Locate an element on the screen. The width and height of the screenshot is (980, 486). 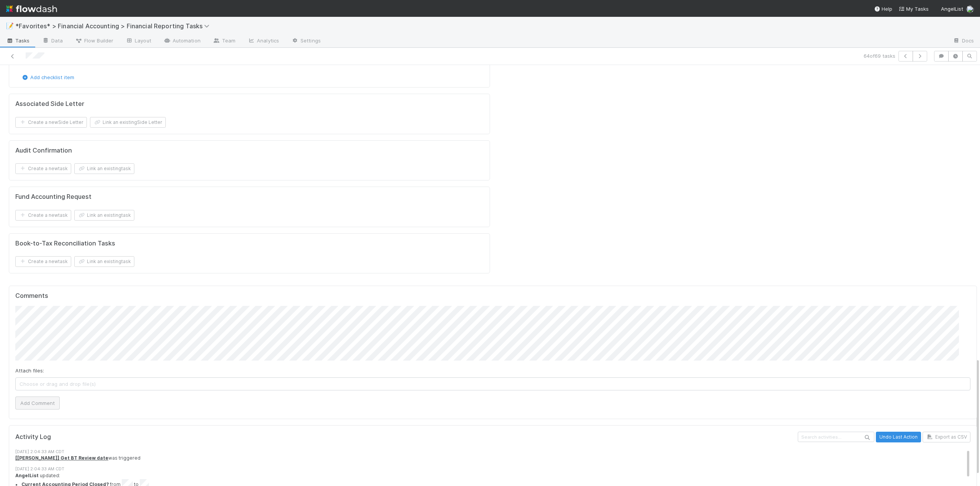
h5: Book-to-Tax Reconciliation Tasks is located at coordinates (65, 244).